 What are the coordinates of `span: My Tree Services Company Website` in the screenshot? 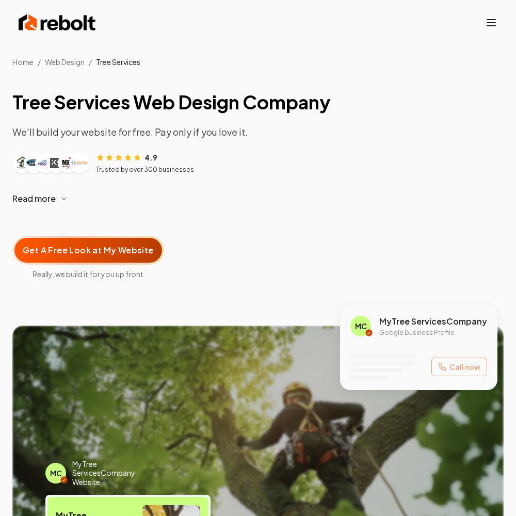 It's located at (114, 473).